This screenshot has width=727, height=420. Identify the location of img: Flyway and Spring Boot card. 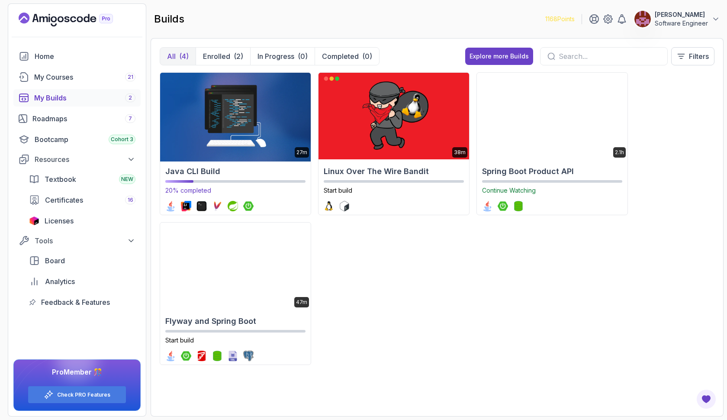
(235, 266).